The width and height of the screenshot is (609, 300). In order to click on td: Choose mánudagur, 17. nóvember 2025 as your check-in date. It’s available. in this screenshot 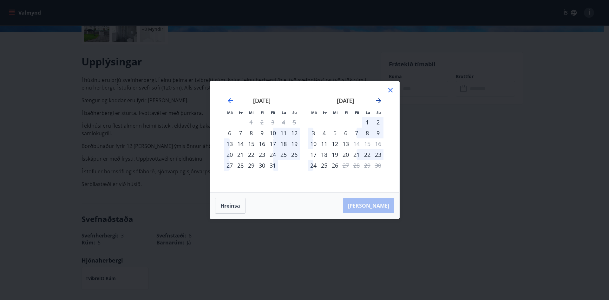, I will do `click(314, 155)`.